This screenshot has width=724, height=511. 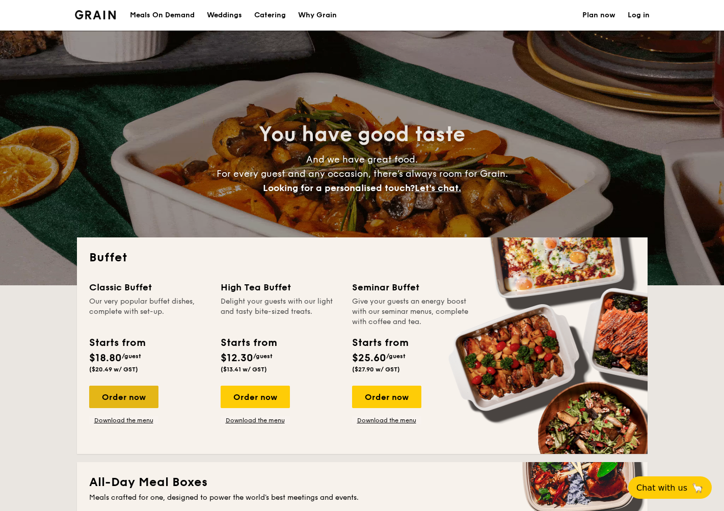 What do you see at coordinates (244, 369) in the screenshot?
I see `span: ($13.41 w/ GST)` at bounding box center [244, 369].